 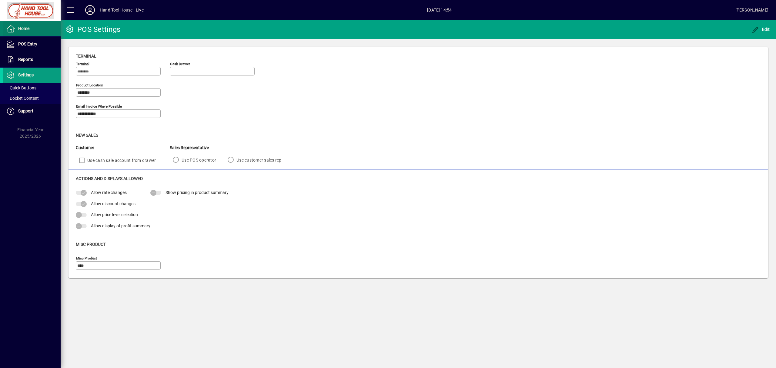 What do you see at coordinates (99, 106) in the screenshot?
I see `mat-label: Email Invoice where possible` at bounding box center [99, 106].